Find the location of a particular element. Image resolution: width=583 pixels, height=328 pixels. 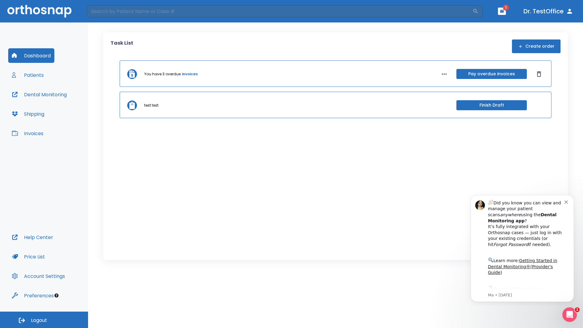

button: Dismiss notification is located at coordinates (105, 12).